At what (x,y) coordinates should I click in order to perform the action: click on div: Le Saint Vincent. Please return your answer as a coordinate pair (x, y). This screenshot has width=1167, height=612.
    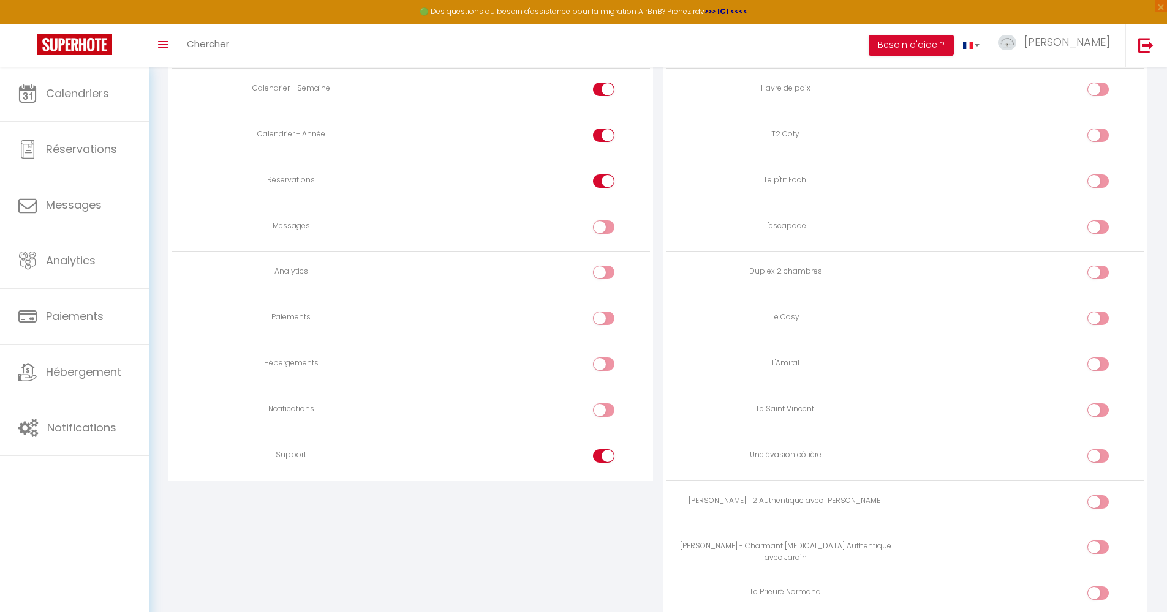
    Looking at the image, I should click on (785, 409).